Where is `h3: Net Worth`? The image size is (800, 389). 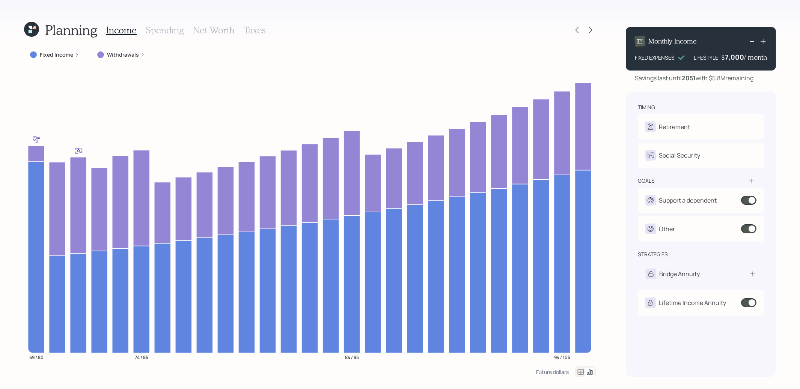
h3: Net Worth is located at coordinates (214, 30).